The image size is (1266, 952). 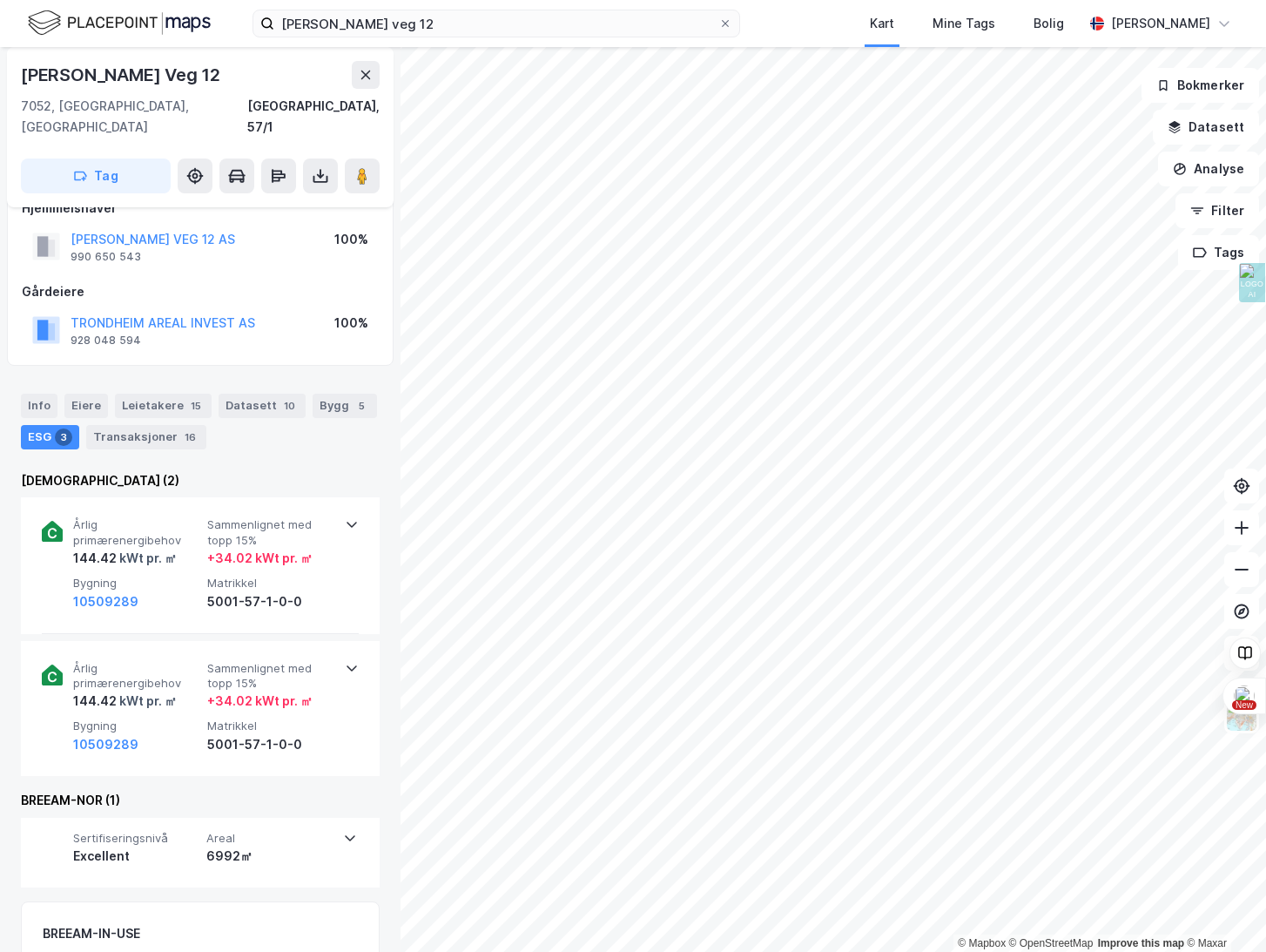 What do you see at coordinates (289, 406) in the screenshot?
I see `div: 10` at bounding box center [289, 406].